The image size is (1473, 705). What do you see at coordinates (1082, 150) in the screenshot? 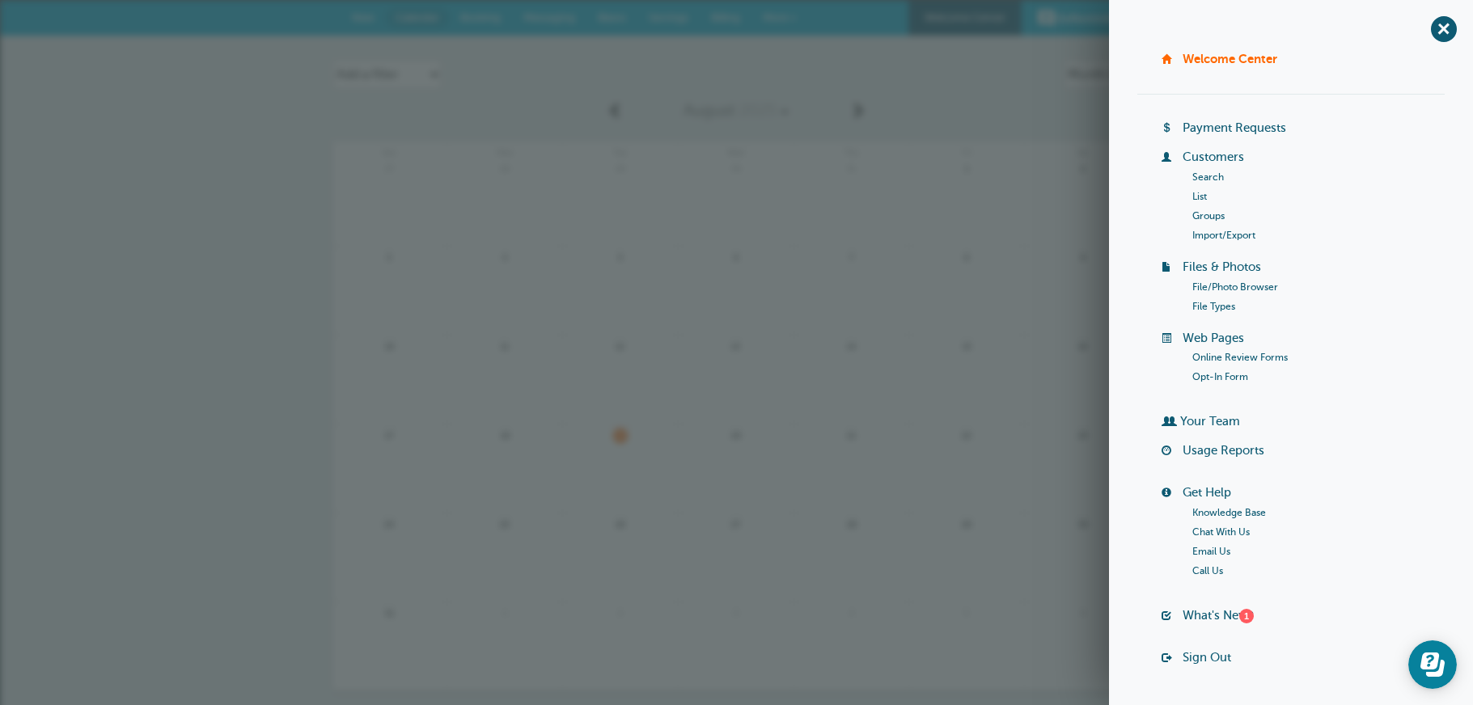
I see `span: Sat` at bounding box center [1082, 150].